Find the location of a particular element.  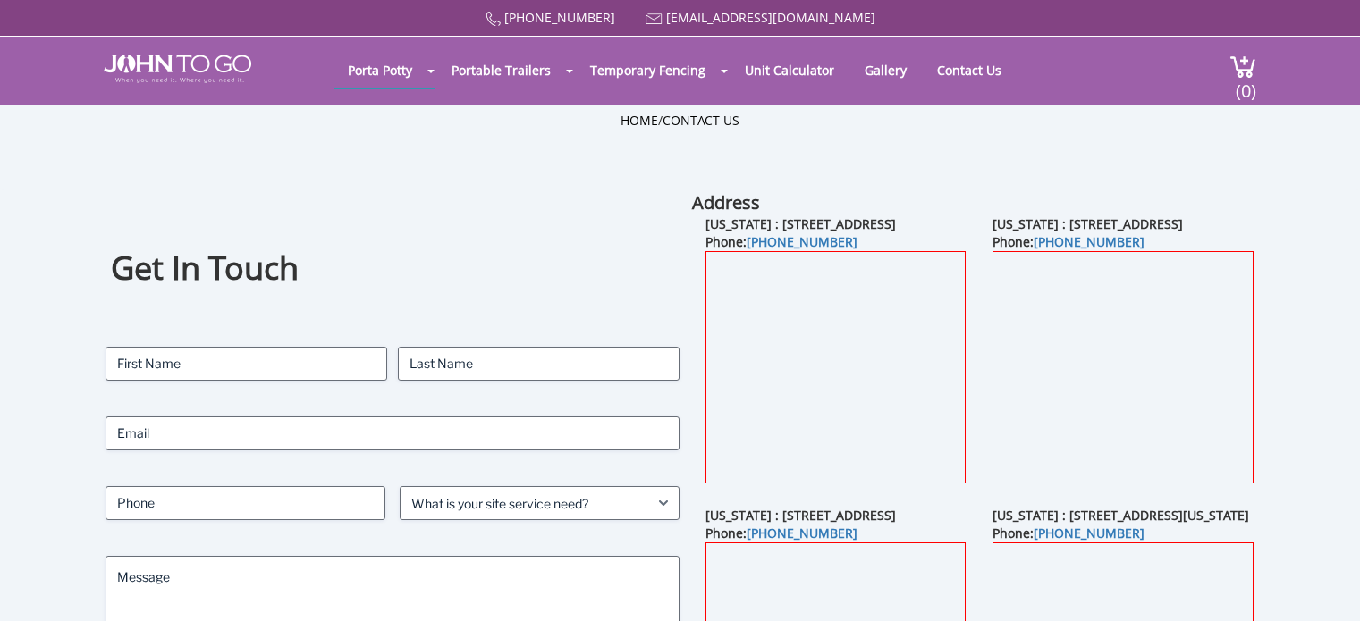

b: Address is located at coordinates (726, 202).